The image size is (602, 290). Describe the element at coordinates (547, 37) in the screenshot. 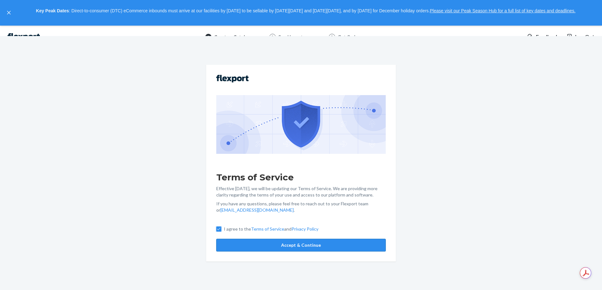

I see `span: Feedback` at that location.